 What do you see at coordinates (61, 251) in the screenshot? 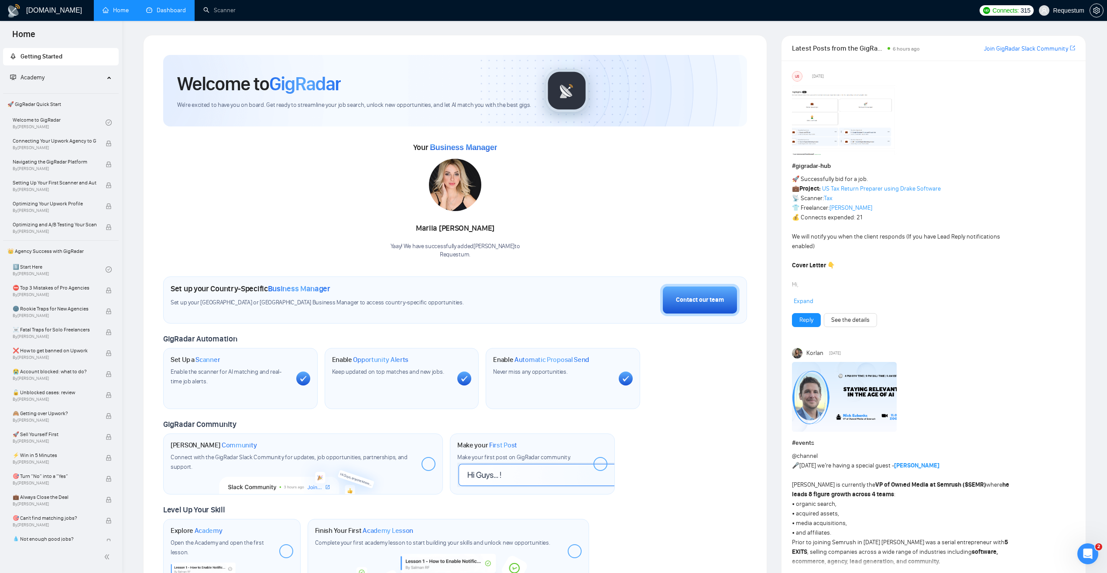
I see `span: 👑 Agency Success with GigRadar` at bounding box center [61, 251].